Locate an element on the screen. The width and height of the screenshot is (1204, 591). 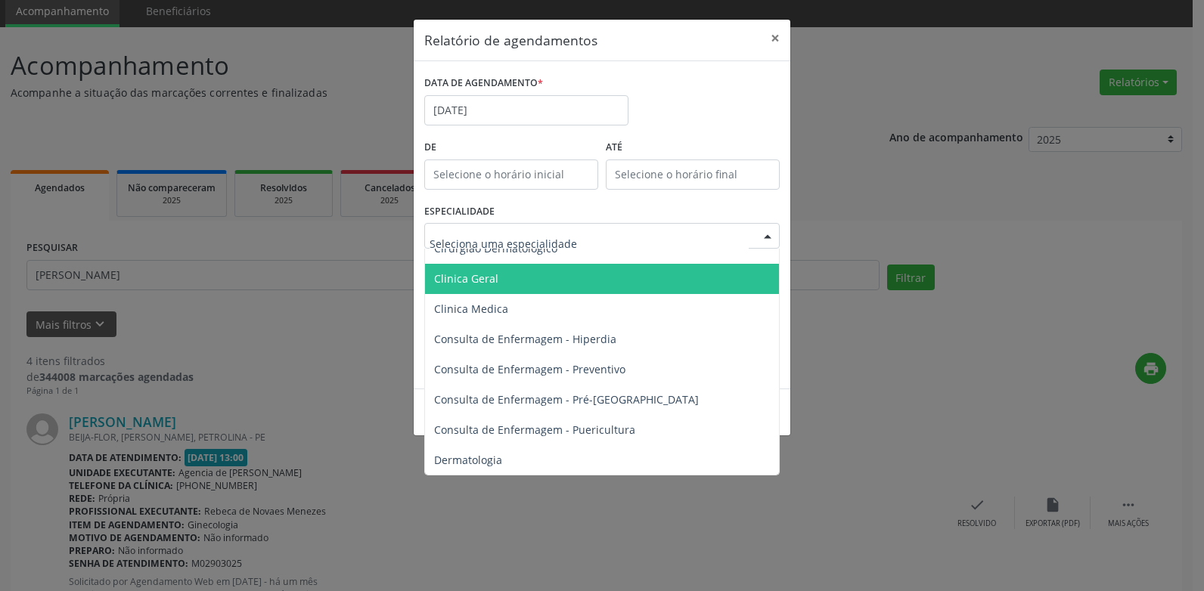
span: Consulta de Enfermagem - Puericultura is located at coordinates (534, 429).